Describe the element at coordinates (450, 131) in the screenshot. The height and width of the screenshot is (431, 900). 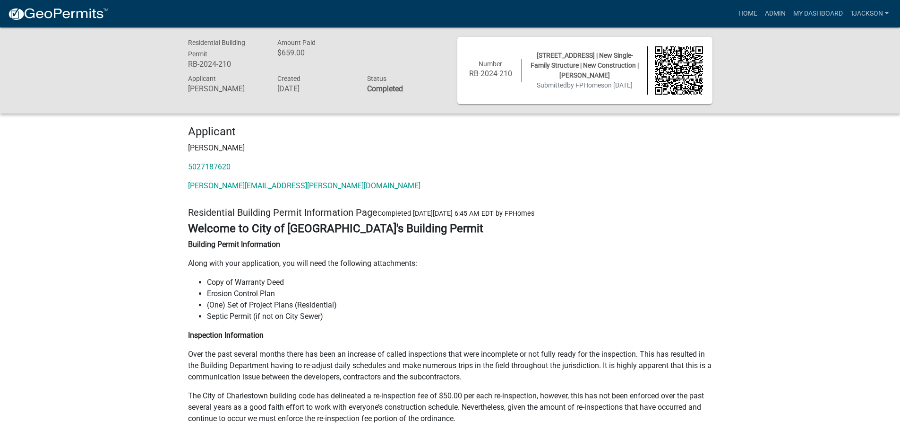
I see `h4: Applicant` at that location.